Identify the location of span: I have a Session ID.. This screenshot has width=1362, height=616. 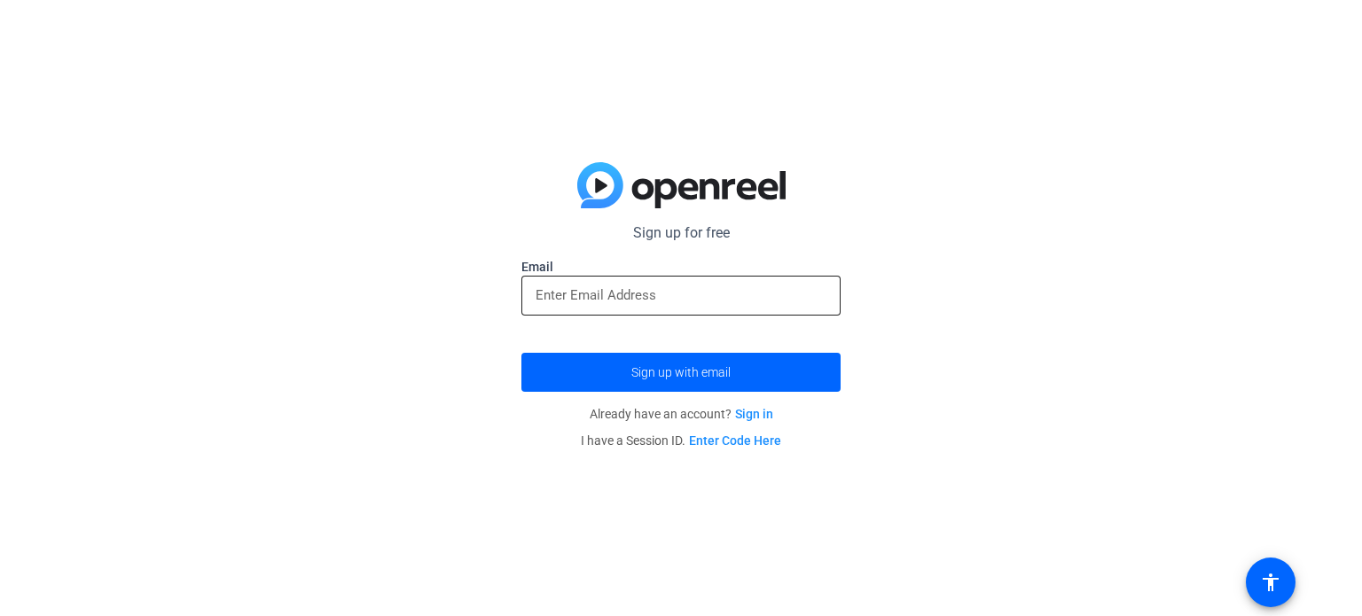
(681, 441).